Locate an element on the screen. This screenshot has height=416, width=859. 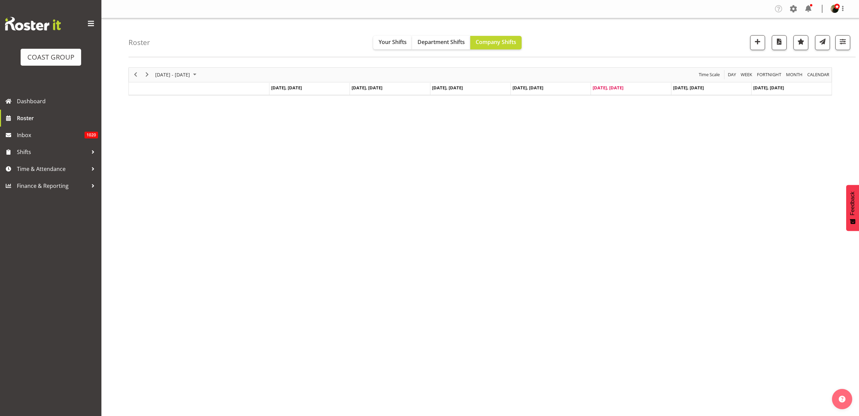
span: Your Shifts is located at coordinates (393, 42).